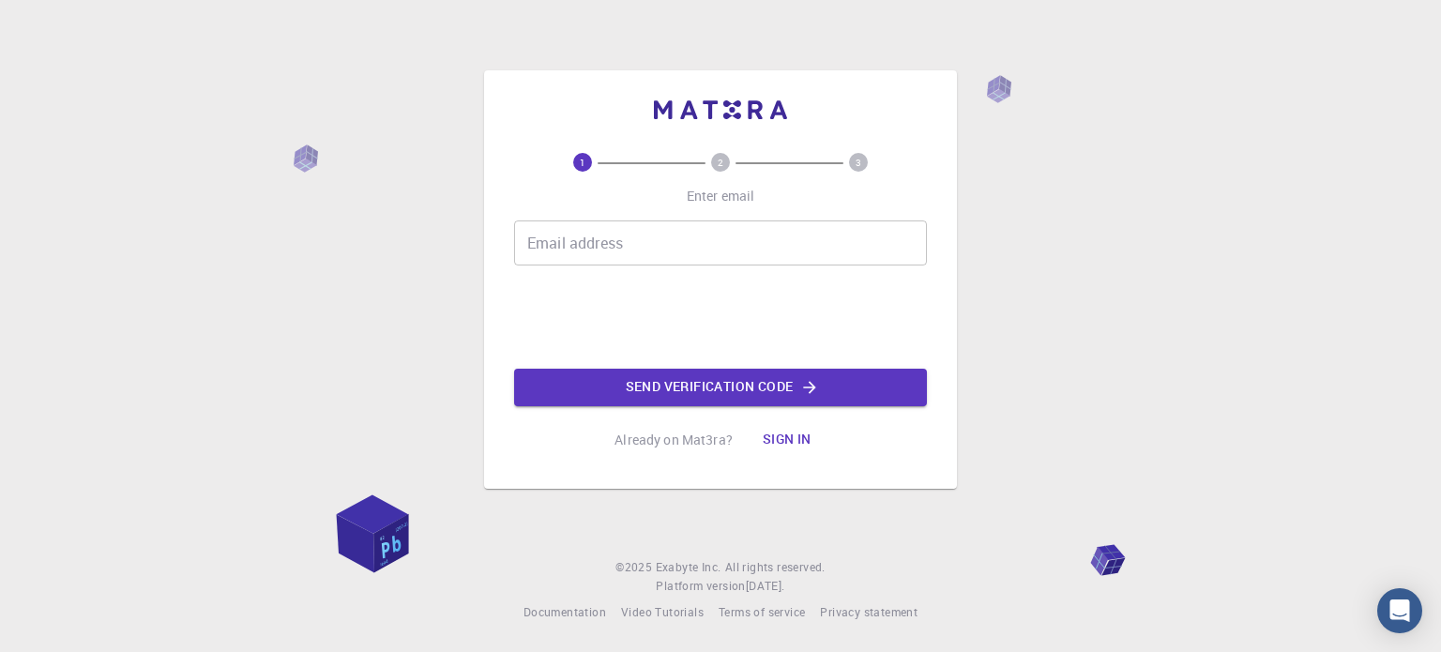  What do you see at coordinates (721, 162) in the screenshot?
I see `text: 2` at bounding box center [721, 162].